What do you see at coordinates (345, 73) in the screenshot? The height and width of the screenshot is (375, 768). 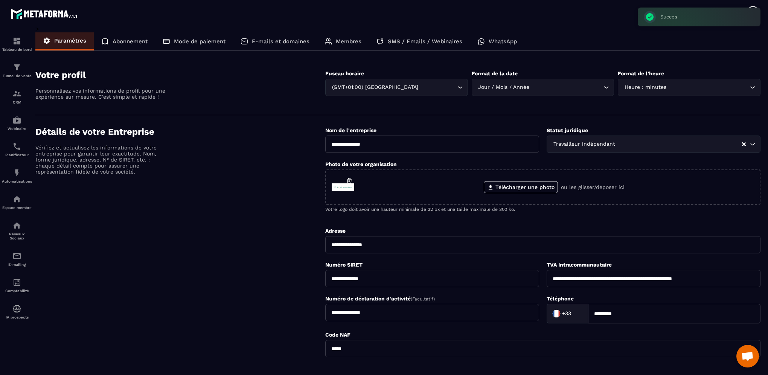 I see `label: Fuseau horaire` at bounding box center [345, 73].